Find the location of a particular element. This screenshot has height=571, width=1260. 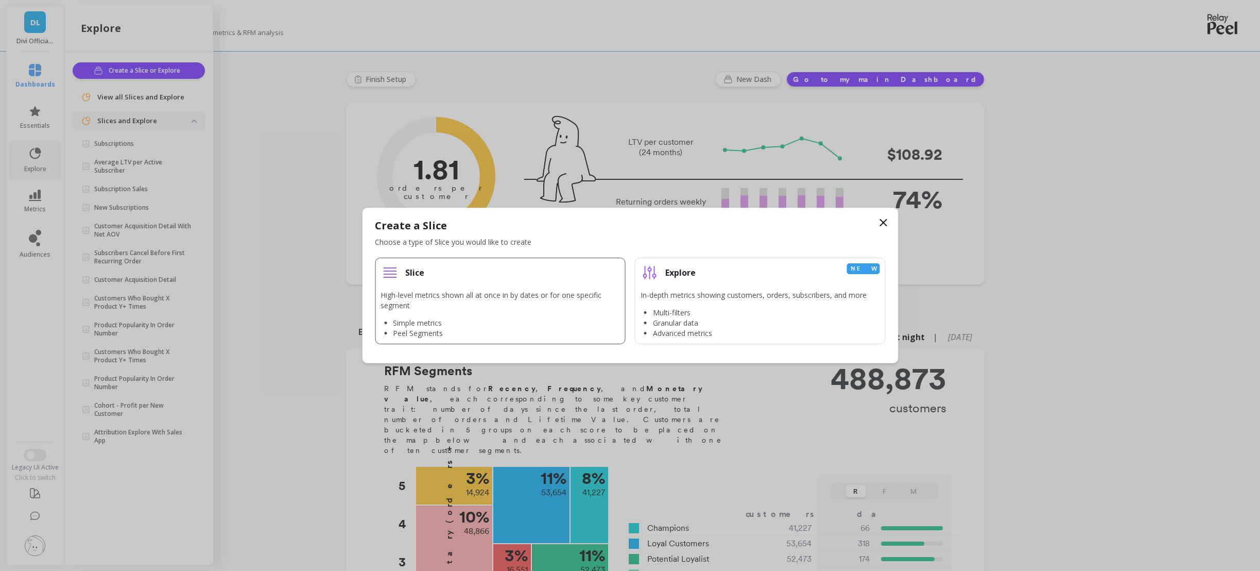

li: Multi-filters is located at coordinates (760, 313).